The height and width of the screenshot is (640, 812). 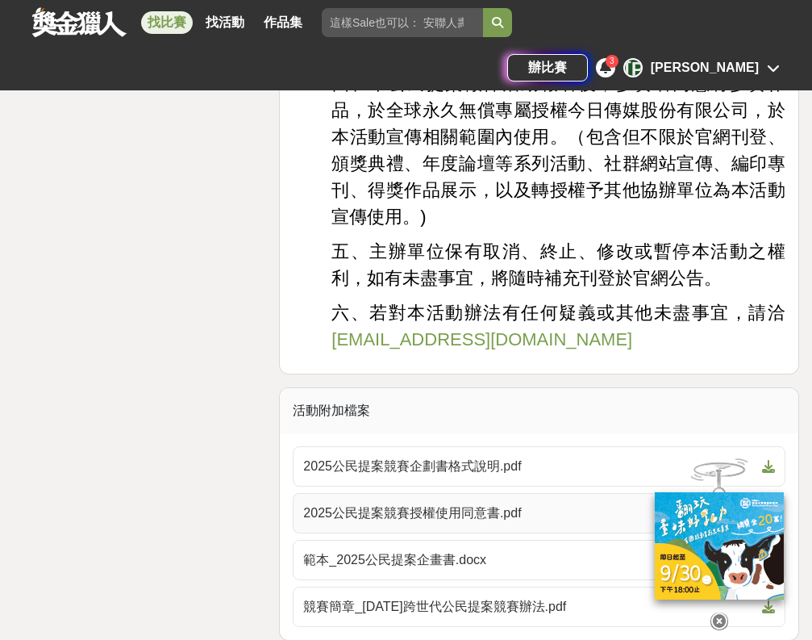 What do you see at coordinates (539, 411) in the screenshot?
I see `div: 活動附加檔案` at bounding box center [539, 411].